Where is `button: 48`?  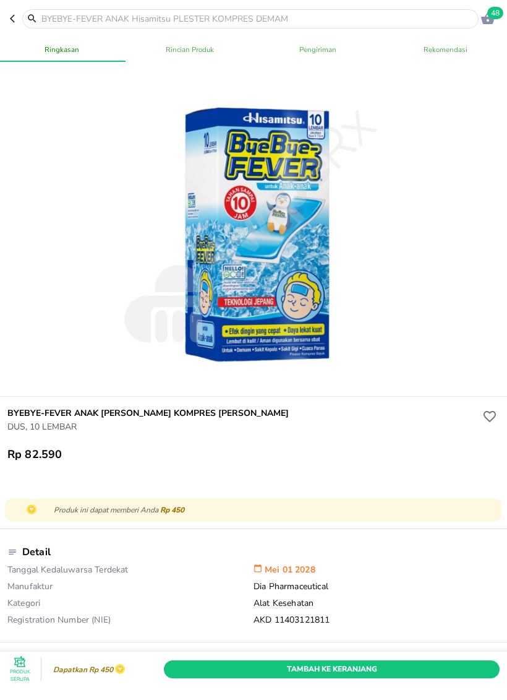 button: 48 is located at coordinates (488, 19).